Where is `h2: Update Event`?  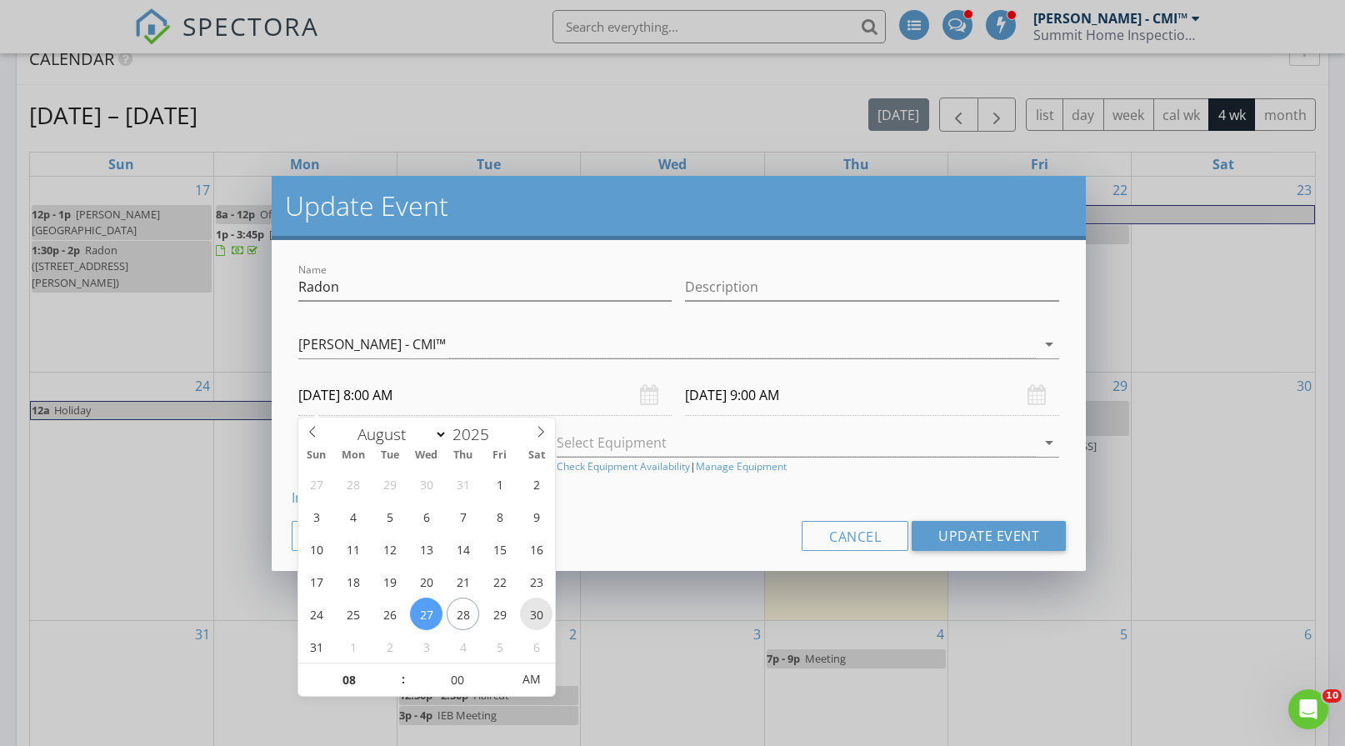
h2: Update Event is located at coordinates (678, 206).